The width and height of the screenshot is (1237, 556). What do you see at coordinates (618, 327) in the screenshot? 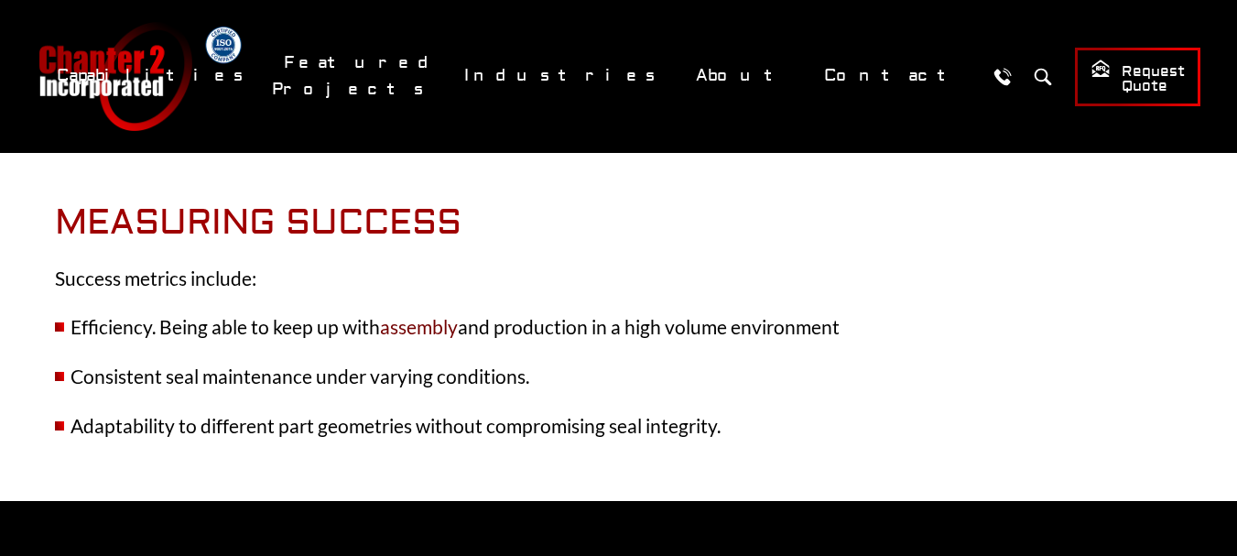
I see `li: Efficiency. Being able to keep up with and production in a high volume environment` at bounding box center [618, 327].